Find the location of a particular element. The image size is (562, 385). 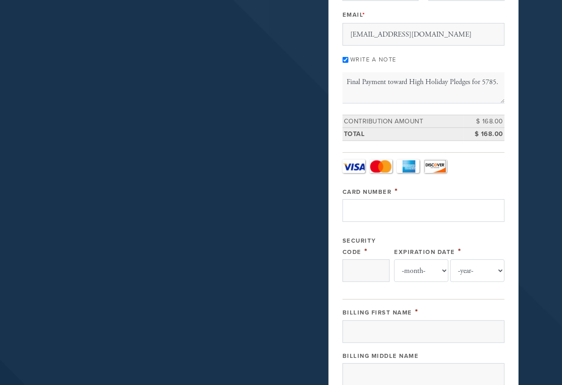

td: Total is located at coordinates (403, 134).